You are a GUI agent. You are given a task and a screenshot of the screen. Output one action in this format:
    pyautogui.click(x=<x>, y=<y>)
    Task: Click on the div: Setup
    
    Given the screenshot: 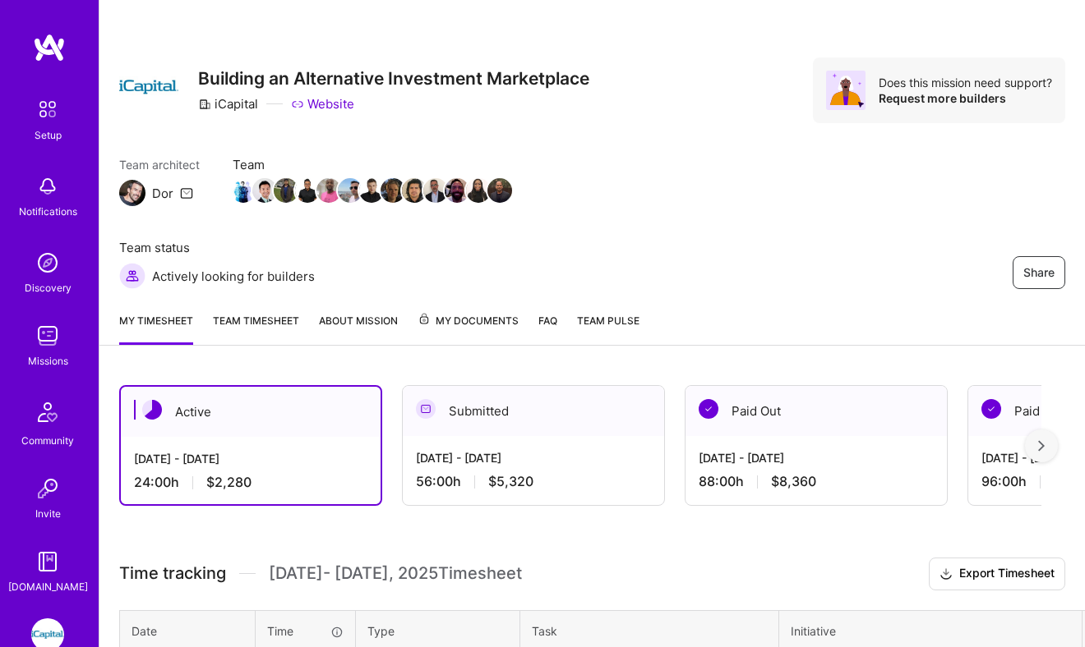 What is the action you would take?
    pyautogui.click(x=48, y=135)
    